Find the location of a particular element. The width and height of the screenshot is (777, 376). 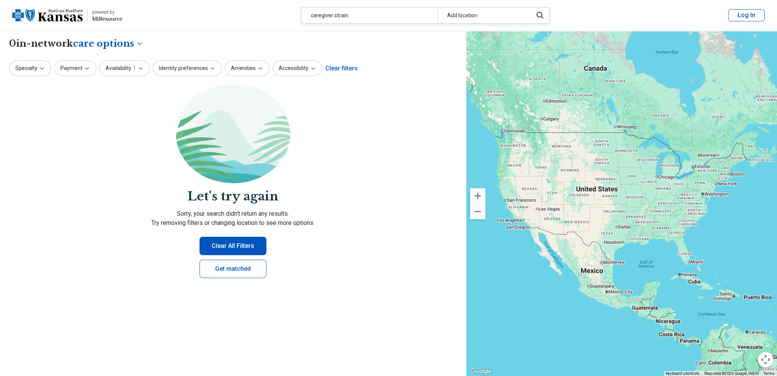

a: Get matched is located at coordinates (233, 269).